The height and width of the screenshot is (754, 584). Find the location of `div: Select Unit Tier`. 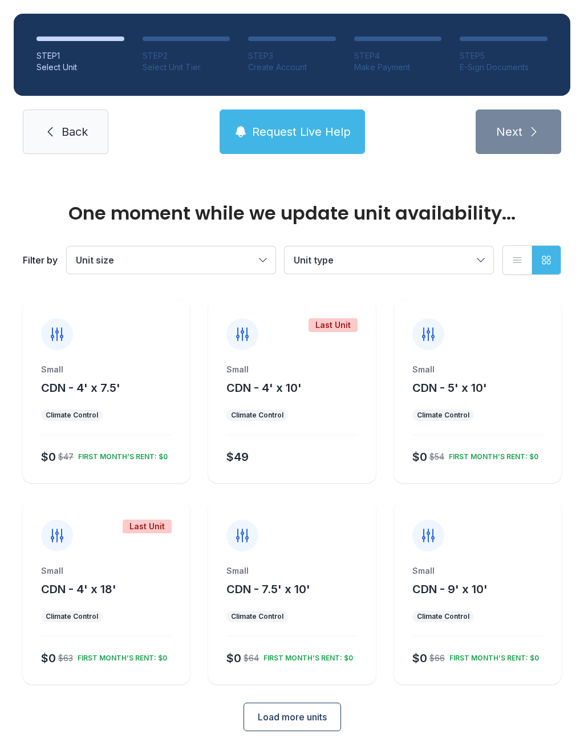

div: Select Unit Tier is located at coordinates (187, 67).